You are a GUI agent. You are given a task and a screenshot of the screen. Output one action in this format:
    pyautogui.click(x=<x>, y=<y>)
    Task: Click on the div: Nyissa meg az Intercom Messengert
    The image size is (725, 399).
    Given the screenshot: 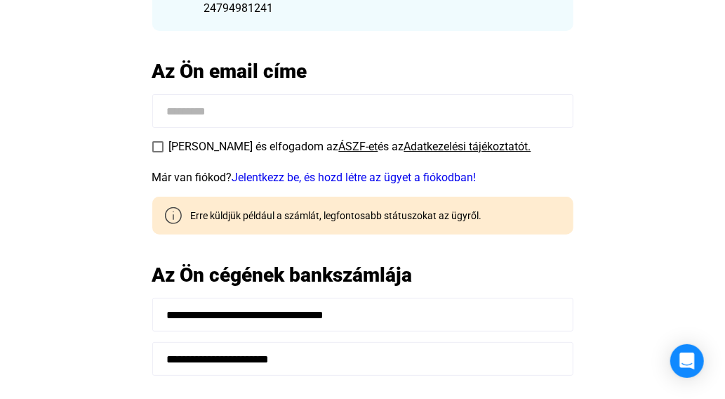 What is the action you would take?
    pyautogui.click(x=687, y=361)
    